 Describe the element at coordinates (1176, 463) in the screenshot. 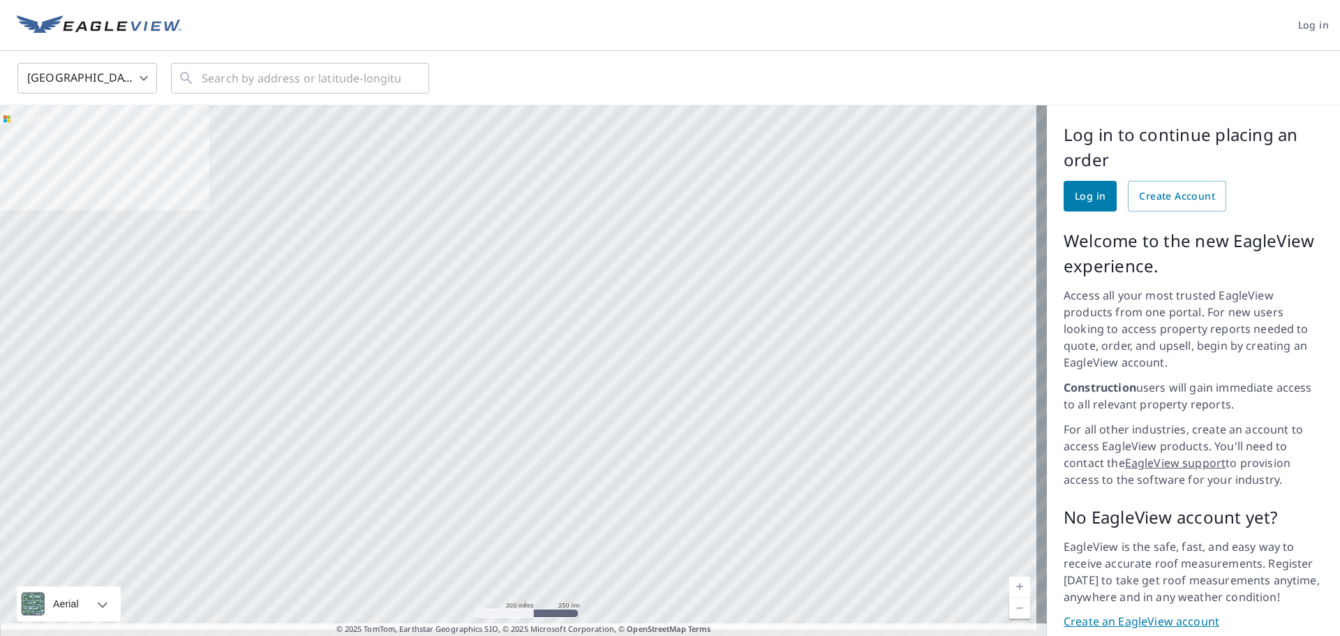

I see `a: EagleView support` at that location.